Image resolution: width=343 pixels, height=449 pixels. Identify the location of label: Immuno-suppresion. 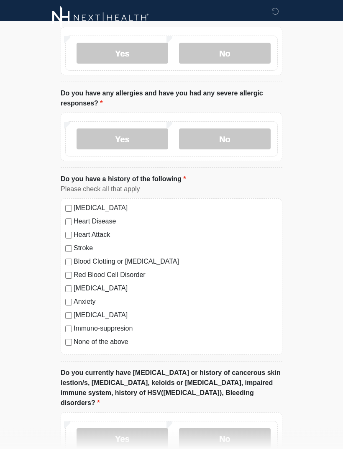
(176, 329).